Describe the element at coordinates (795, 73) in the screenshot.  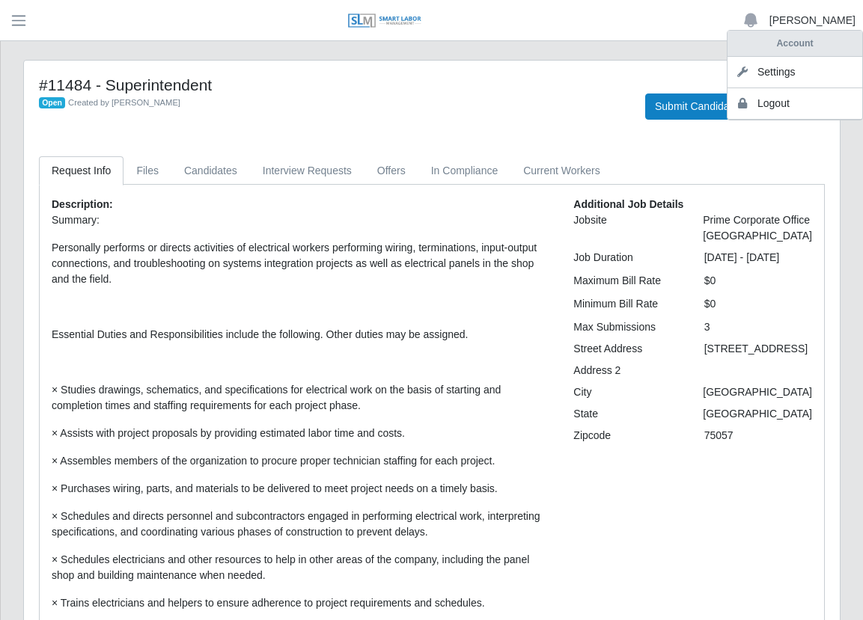
I see `a: Settings` at that location.